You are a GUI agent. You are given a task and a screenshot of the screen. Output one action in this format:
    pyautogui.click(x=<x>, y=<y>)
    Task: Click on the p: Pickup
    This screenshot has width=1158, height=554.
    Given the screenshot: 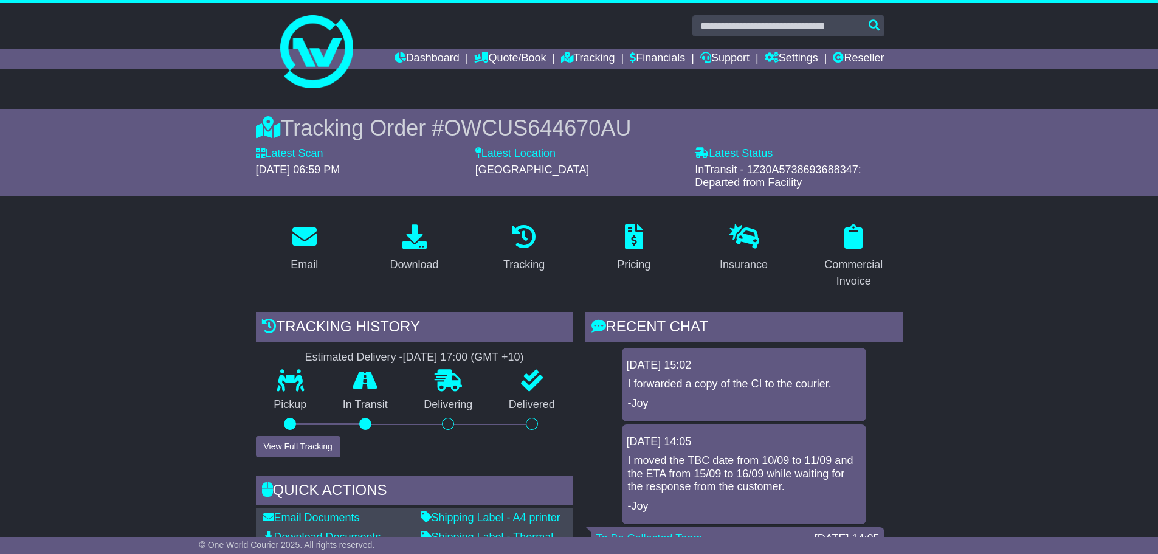 What is the action you would take?
    pyautogui.click(x=290, y=405)
    